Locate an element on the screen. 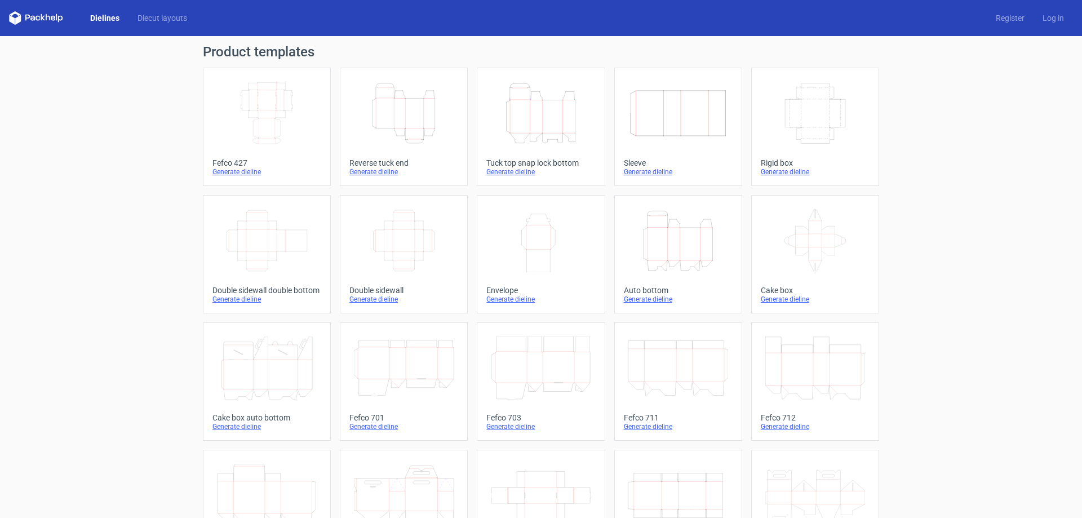  div: Fefco 703 is located at coordinates (541, 418).